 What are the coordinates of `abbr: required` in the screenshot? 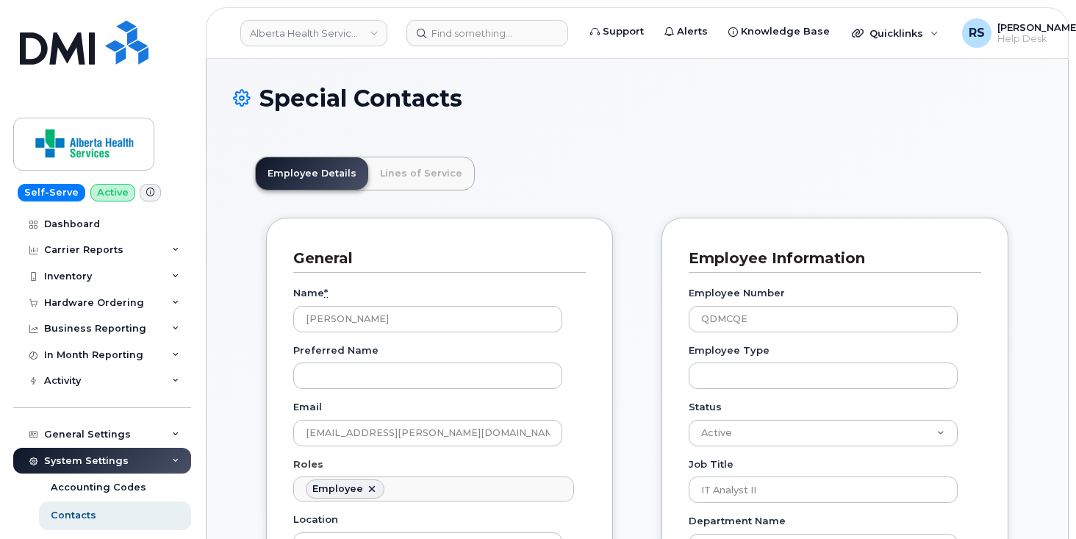 It's located at (326, 293).